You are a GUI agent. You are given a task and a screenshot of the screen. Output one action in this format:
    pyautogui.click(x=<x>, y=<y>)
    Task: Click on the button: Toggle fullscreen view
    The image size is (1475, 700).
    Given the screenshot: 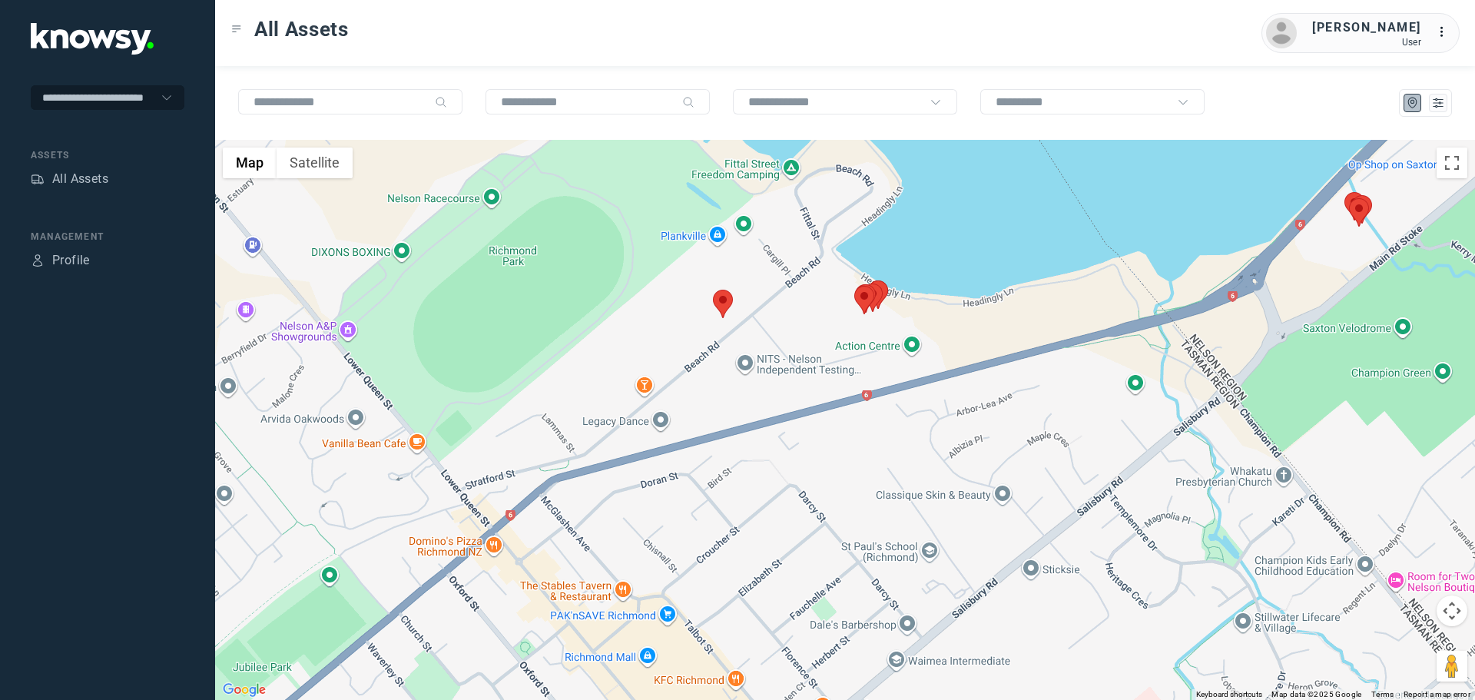 What is the action you would take?
    pyautogui.click(x=1452, y=163)
    